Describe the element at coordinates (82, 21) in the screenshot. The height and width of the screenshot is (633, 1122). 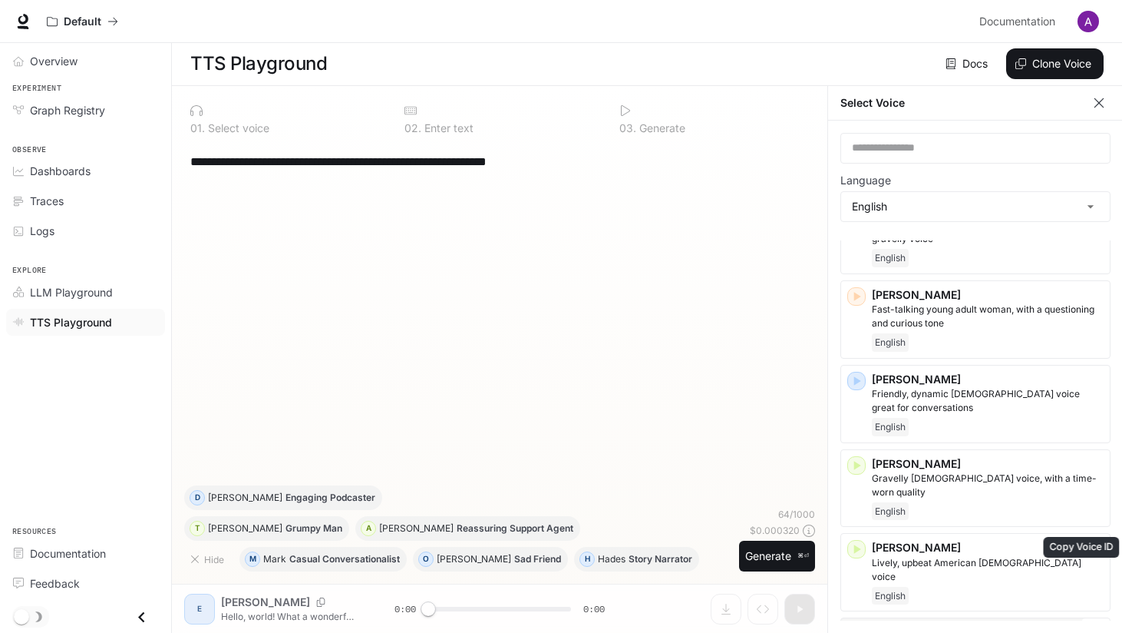
I see `p: Default` at that location.